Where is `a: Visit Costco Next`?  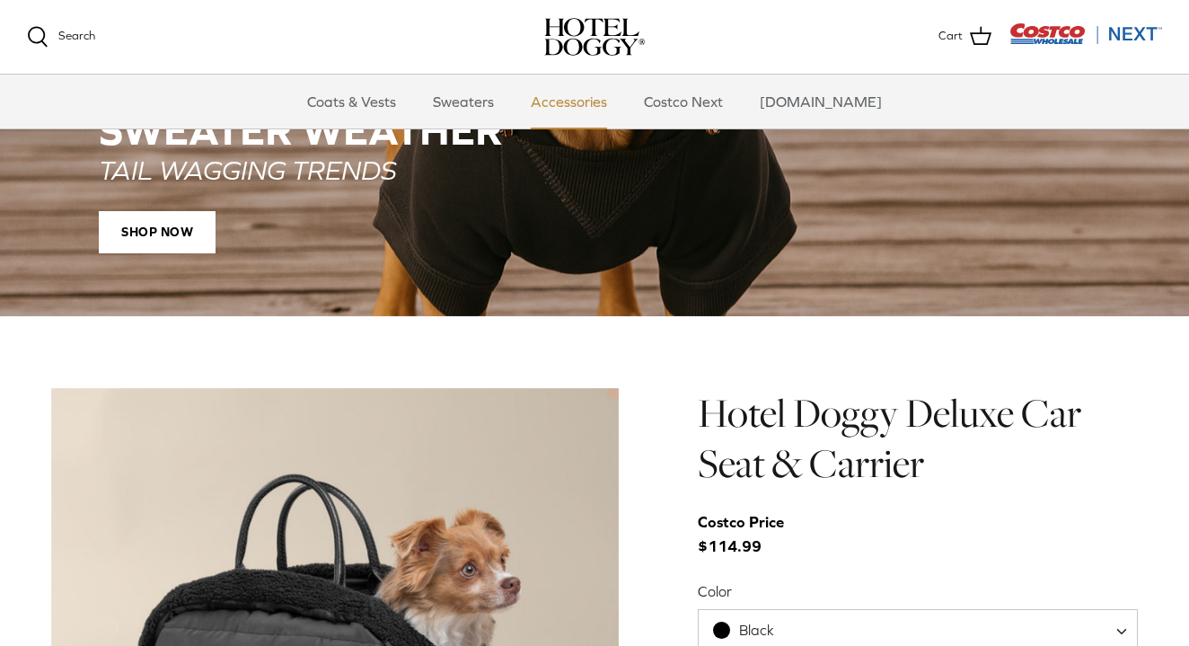
a: Visit Costco Next is located at coordinates (1086, 40).